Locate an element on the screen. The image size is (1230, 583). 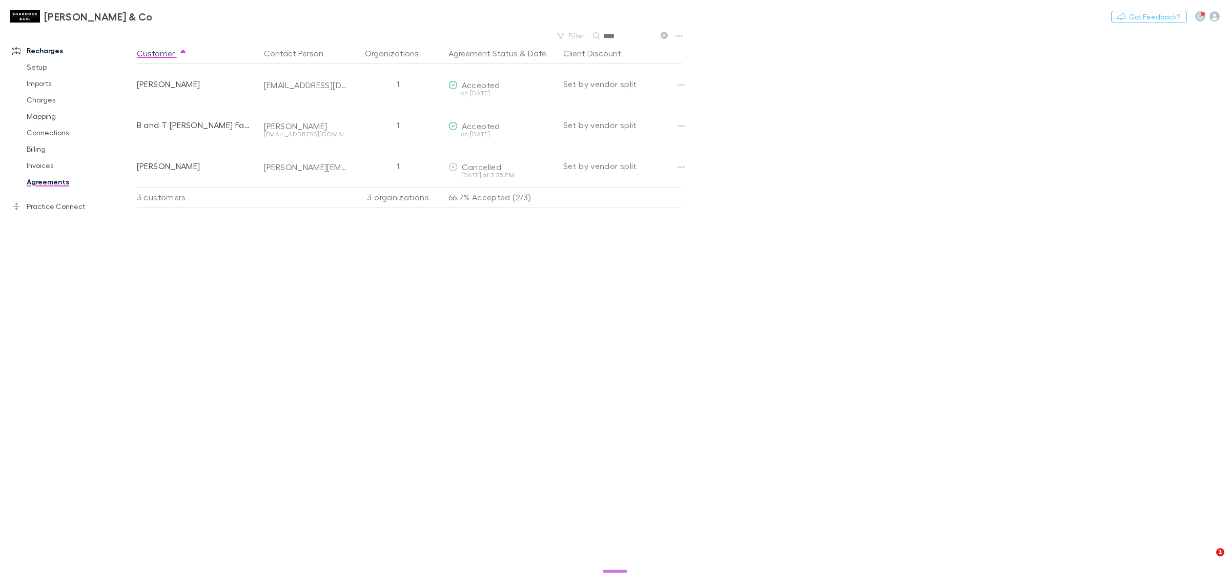
button: Customer is located at coordinates (162, 53).